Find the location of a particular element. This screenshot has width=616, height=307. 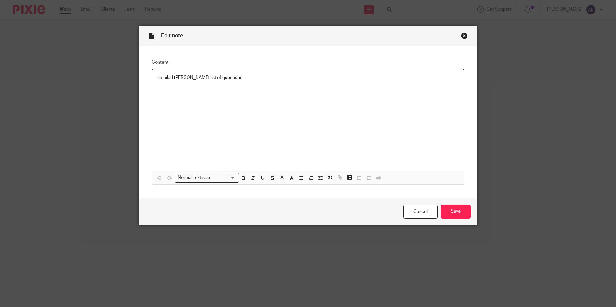

div: Search for option is located at coordinates (207, 178).